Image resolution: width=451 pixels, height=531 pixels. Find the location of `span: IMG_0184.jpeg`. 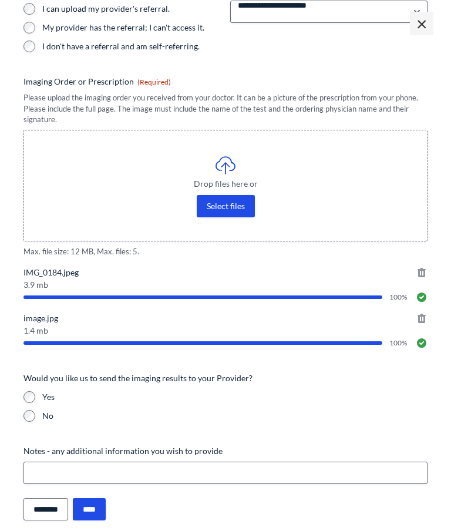

span: IMG_0184.jpeg is located at coordinates (226, 273).